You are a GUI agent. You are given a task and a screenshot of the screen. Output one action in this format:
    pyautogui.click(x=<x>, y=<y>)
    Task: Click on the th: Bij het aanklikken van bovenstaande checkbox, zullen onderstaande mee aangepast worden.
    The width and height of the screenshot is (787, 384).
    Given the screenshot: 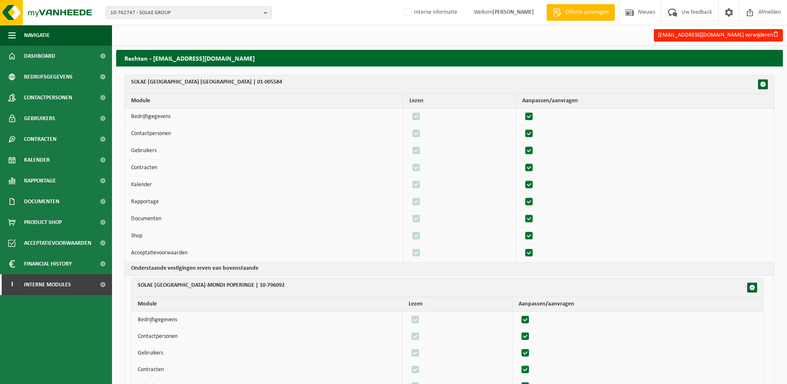 What is the action you would take?
    pyautogui.click(x=450, y=268)
    